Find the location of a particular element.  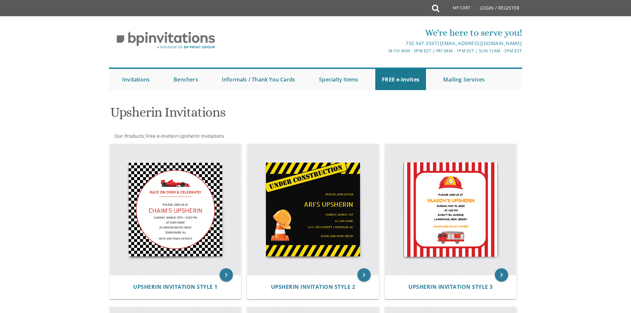

a: 732.947.3597 is located at coordinates (421, 43).